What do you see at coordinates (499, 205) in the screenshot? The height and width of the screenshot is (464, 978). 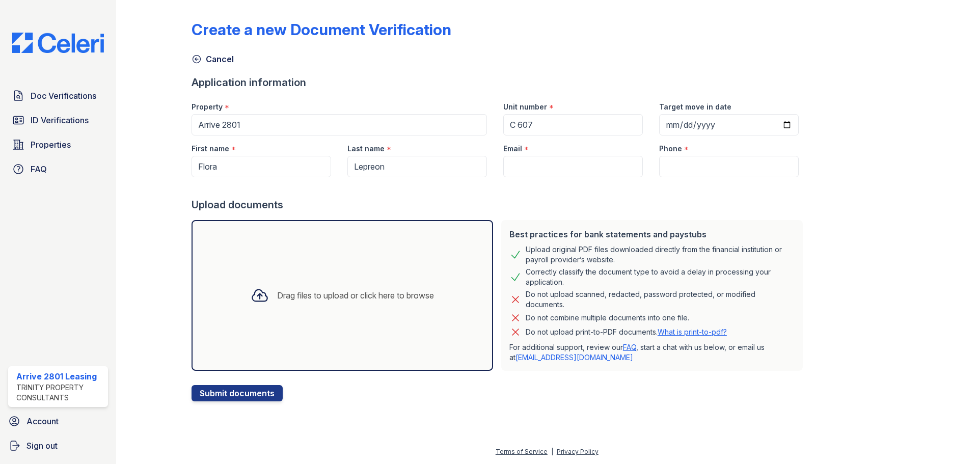 I see `div: Upload documents` at bounding box center [499, 205].